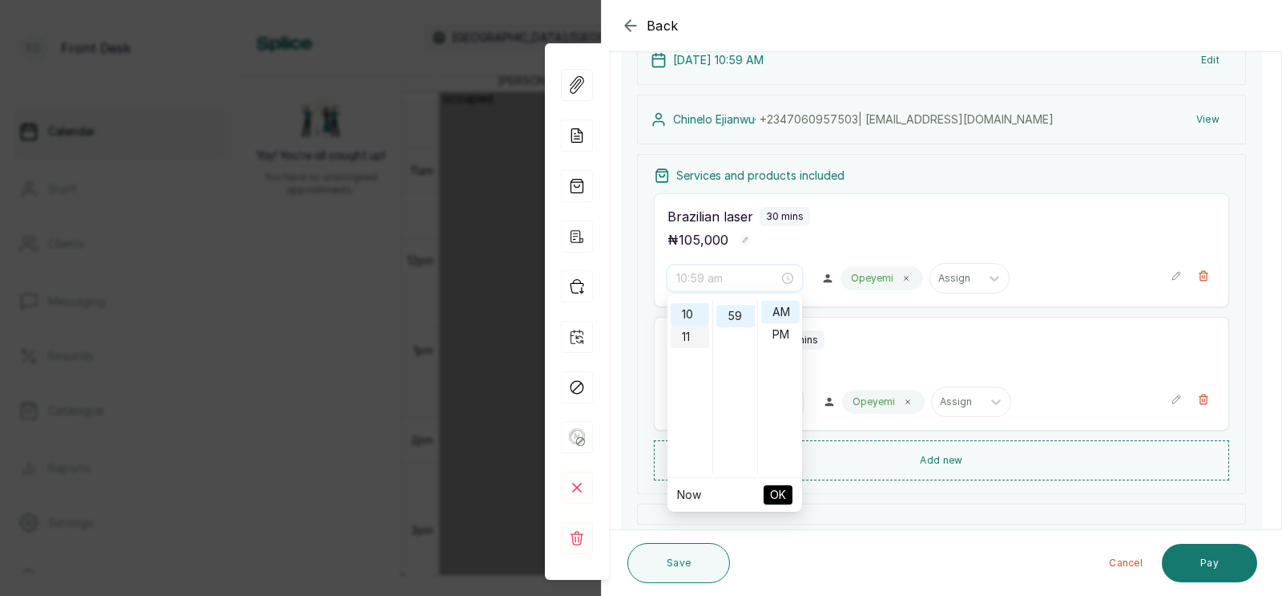  What do you see at coordinates (863, 119) in the screenshot?
I see `p: Chinelo Ejianwu ·` at bounding box center [863, 119].